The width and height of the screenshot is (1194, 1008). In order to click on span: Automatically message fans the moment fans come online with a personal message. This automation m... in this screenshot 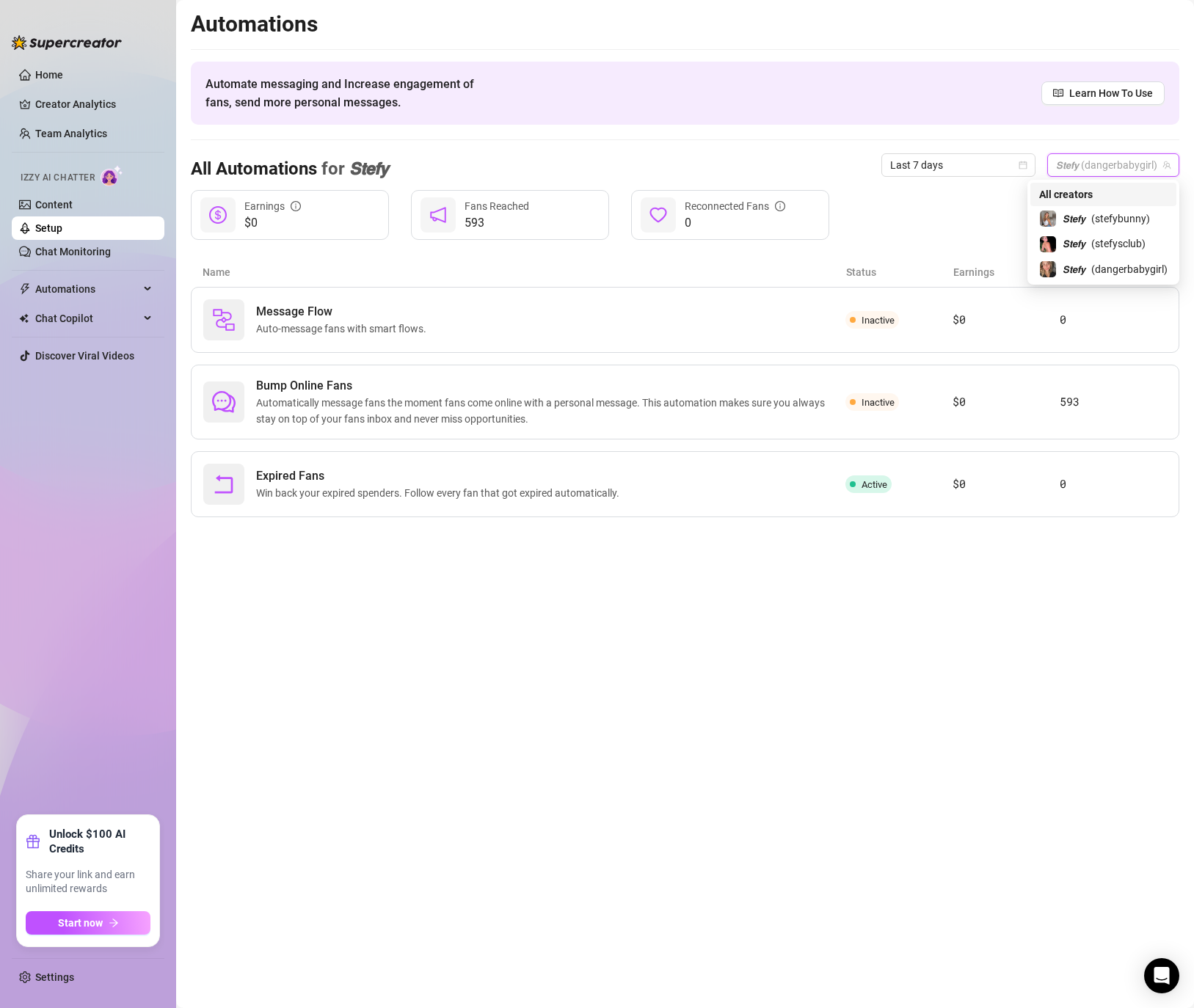, I will do `click(550, 411)`.